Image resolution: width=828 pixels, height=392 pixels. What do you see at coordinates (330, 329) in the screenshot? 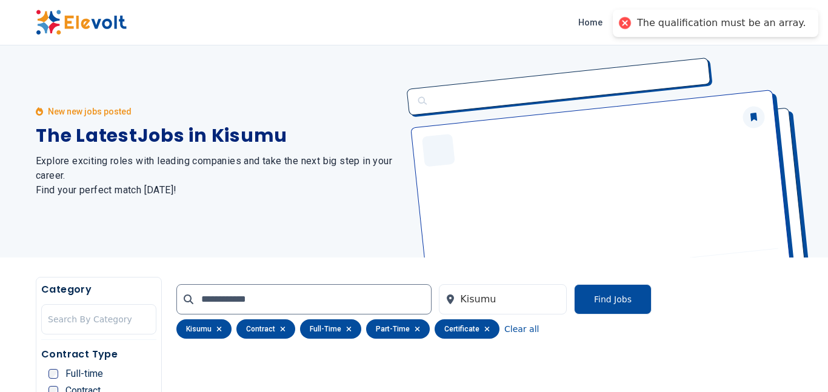
I see `div: full-time` at bounding box center [330, 329].